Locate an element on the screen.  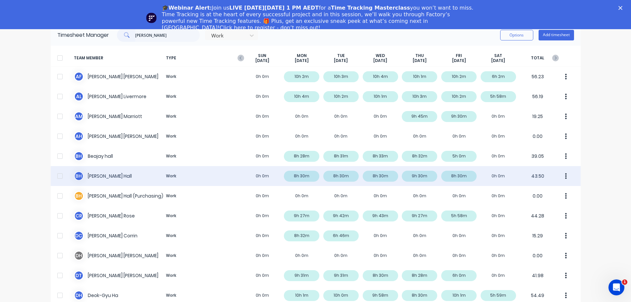
a: Click here to register - don’t miss out! is located at coordinates (270, 27).